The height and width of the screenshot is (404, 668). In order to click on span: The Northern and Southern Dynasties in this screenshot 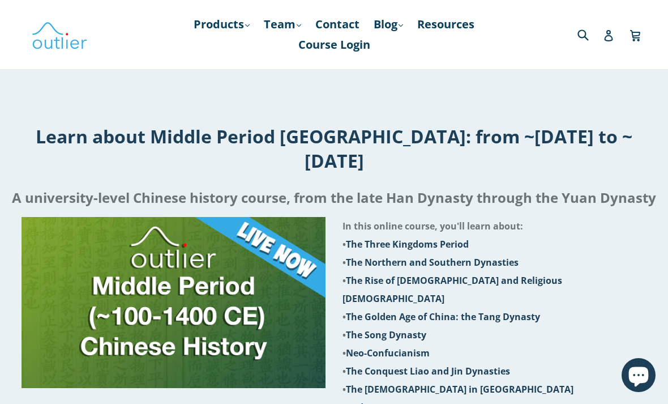, I will do `click(430, 262)`.